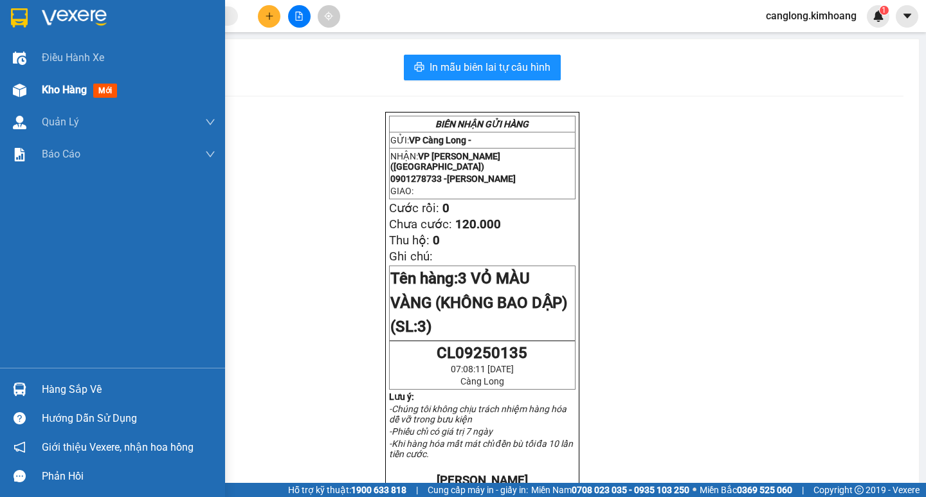 The height and width of the screenshot is (497, 926). I want to click on span: Giới thiệu Vexere, nhận hoa hồng, so click(118, 447).